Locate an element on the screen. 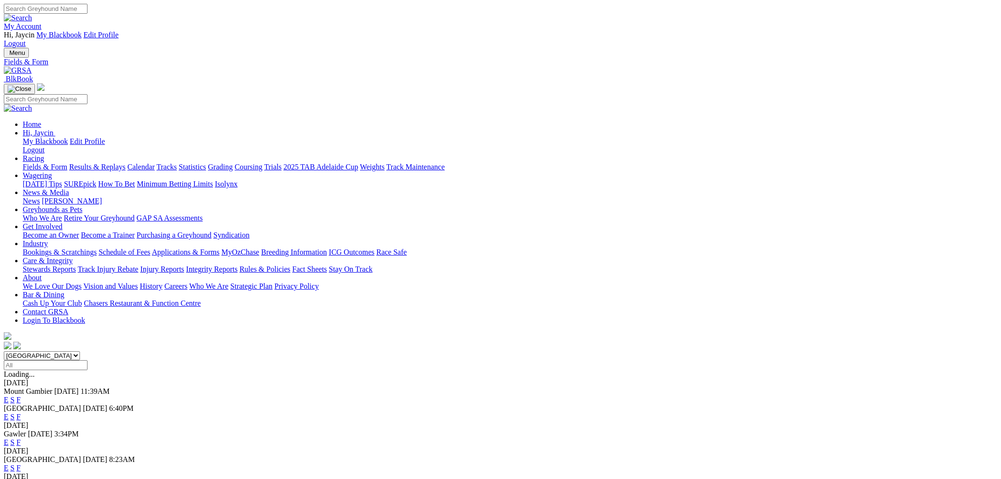 This screenshot has height=479, width=1001. a: Purchasing a Greyhound is located at coordinates (174, 235).